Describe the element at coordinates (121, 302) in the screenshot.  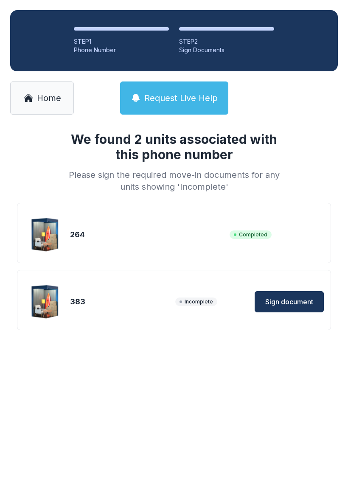
I see `div: 383` at that location.